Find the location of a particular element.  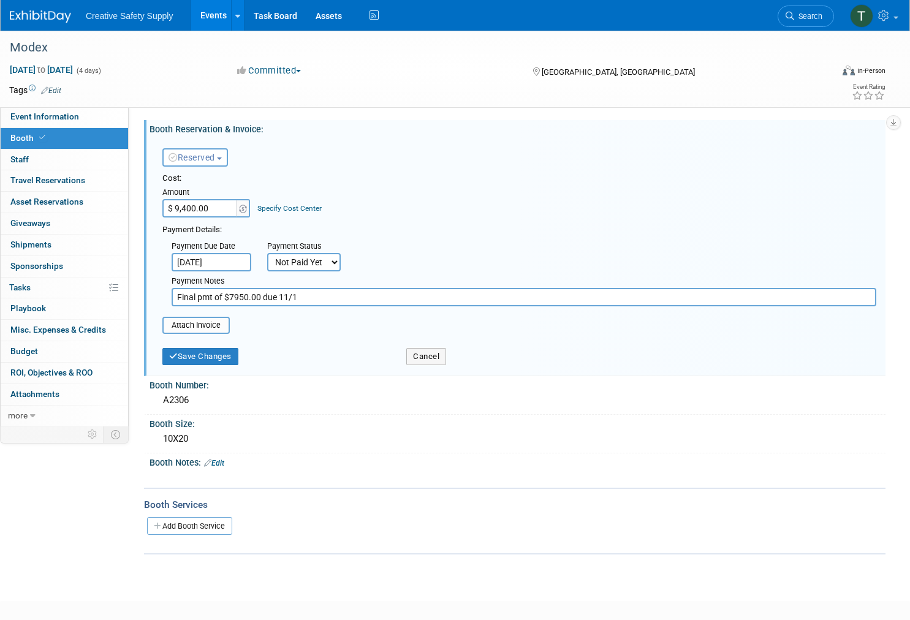

span: Travel Reservations is located at coordinates (48, 180).